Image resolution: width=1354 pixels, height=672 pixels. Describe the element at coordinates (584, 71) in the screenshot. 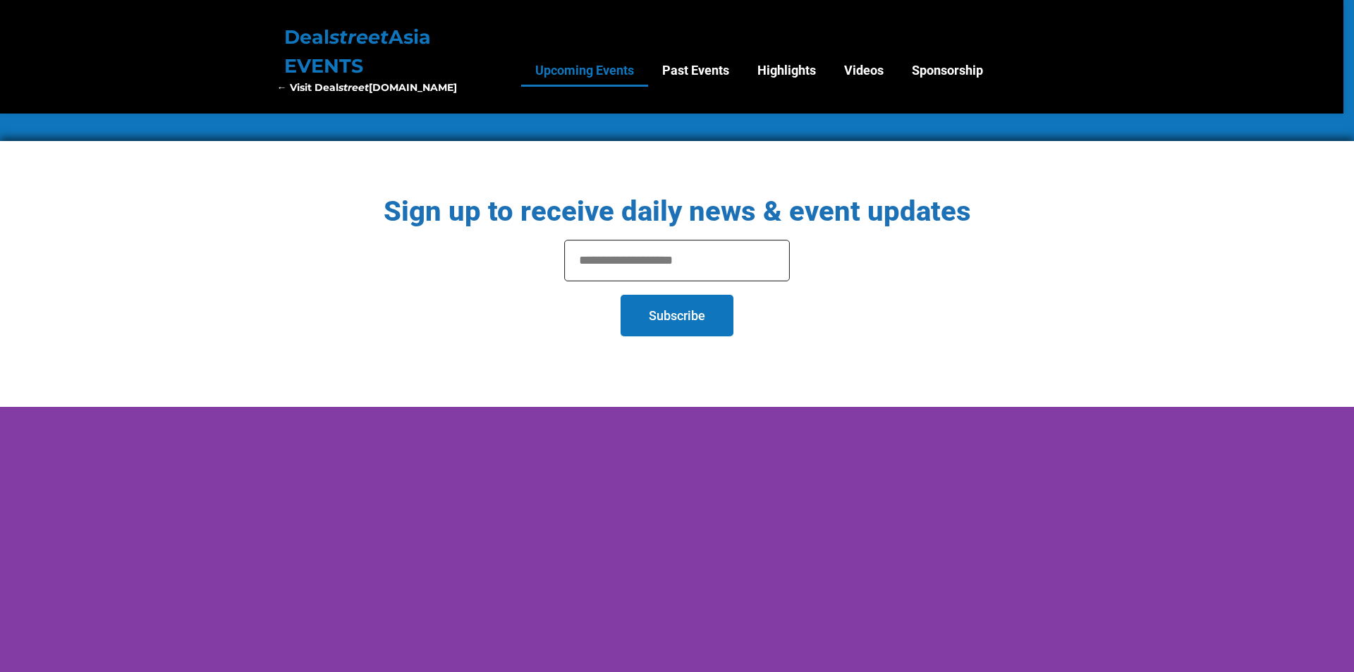

I see `a: Upcoming Events` at that location.